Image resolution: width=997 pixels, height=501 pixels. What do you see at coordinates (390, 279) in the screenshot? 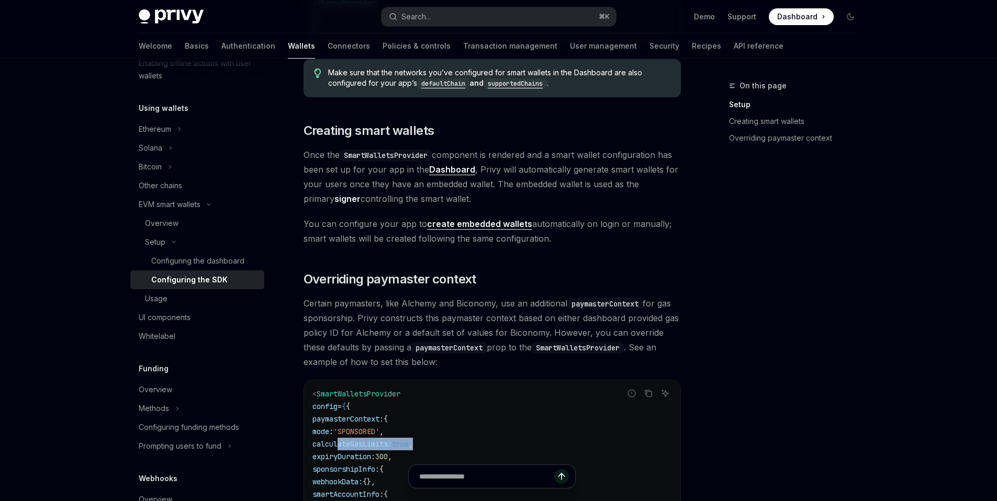
I see `span: Overriding paymaster context` at bounding box center [390, 279].